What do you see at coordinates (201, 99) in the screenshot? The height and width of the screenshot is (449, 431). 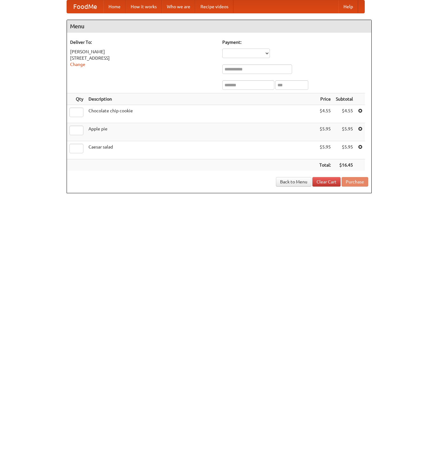 I see `th: Description` at bounding box center [201, 99].